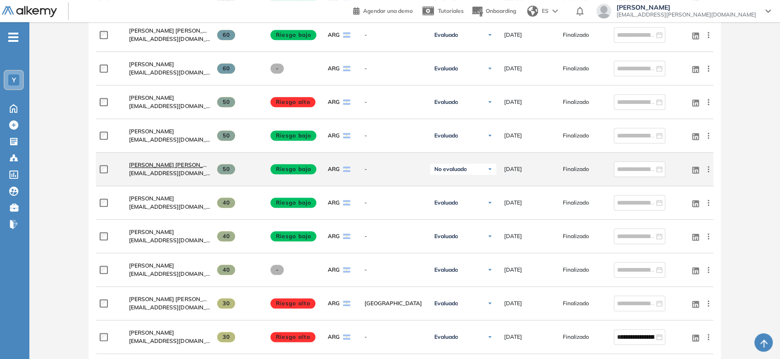 Image resolution: width=780 pixels, height=359 pixels. What do you see at coordinates (29, 11) in the screenshot?
I see `img: Logo` at bounding box center [29, 11].